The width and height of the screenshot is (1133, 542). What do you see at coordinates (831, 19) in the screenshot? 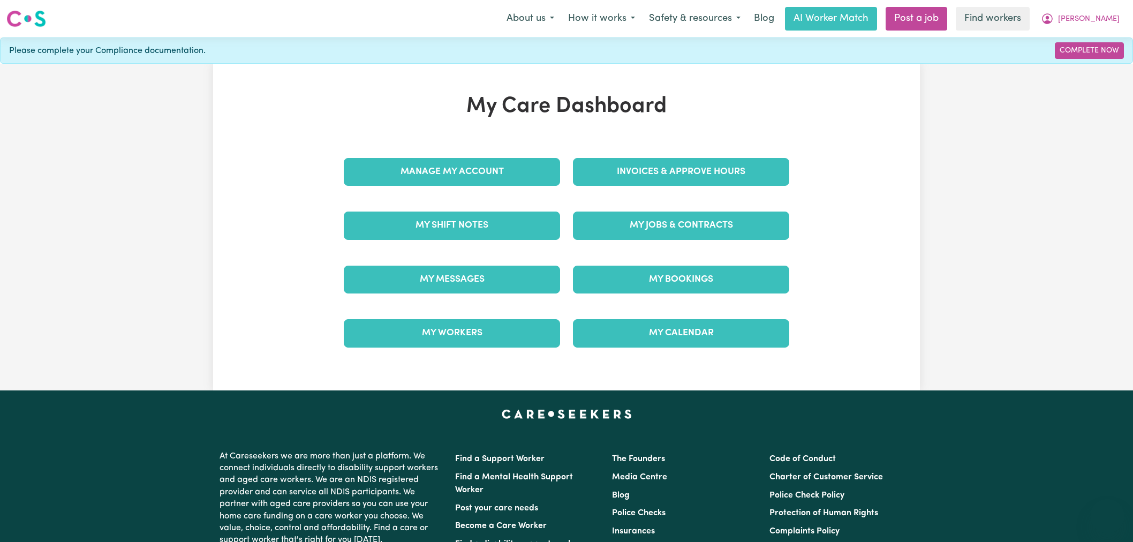
I see `a: AI Worker Match` at bounding box center [831, 19].